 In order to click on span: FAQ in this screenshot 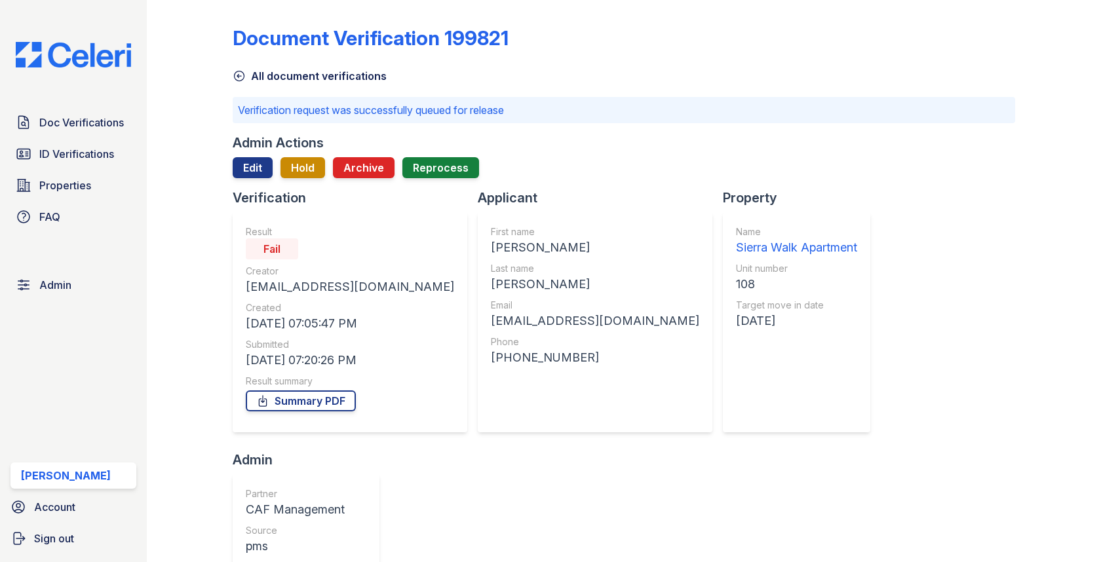, I will do `click(50, 217)`.